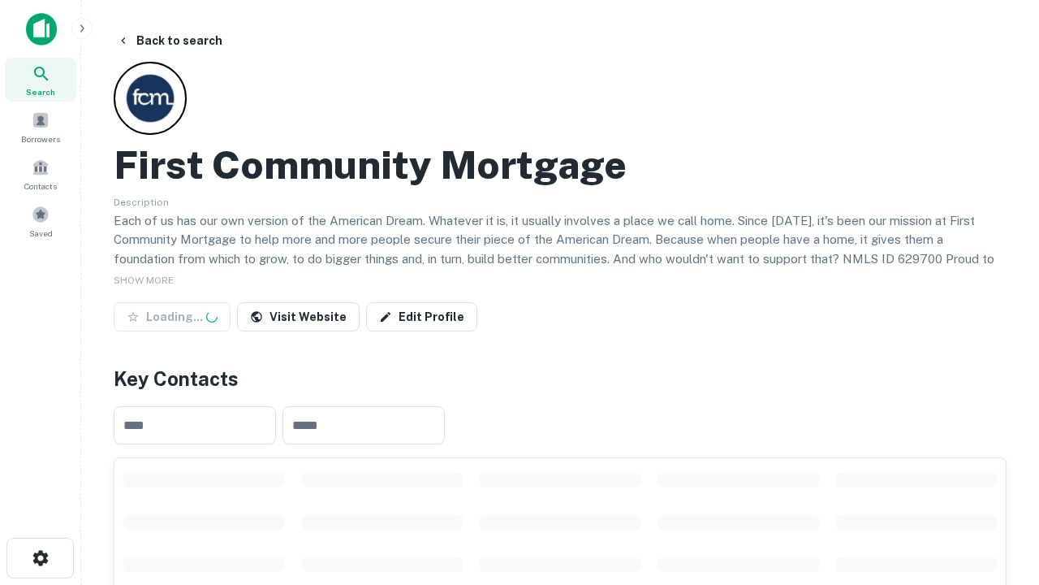 The image size is (1039, 585). I want to click on a: Borrowers, so click(41, 127).